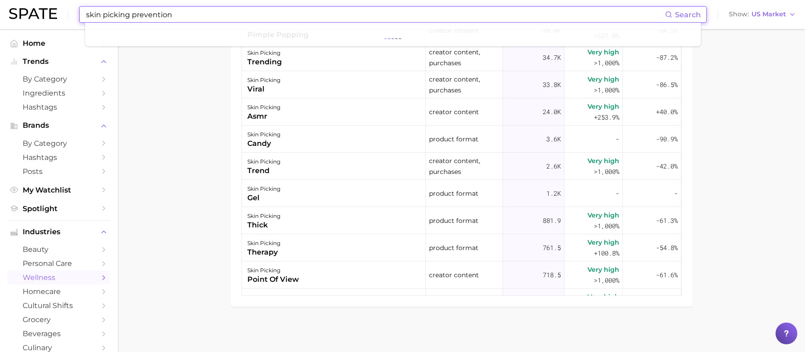  I want to click on button: skin pickingtrendcreator content, purchases2.6kVery high>1,000%-42.0%, so click(461, 166).